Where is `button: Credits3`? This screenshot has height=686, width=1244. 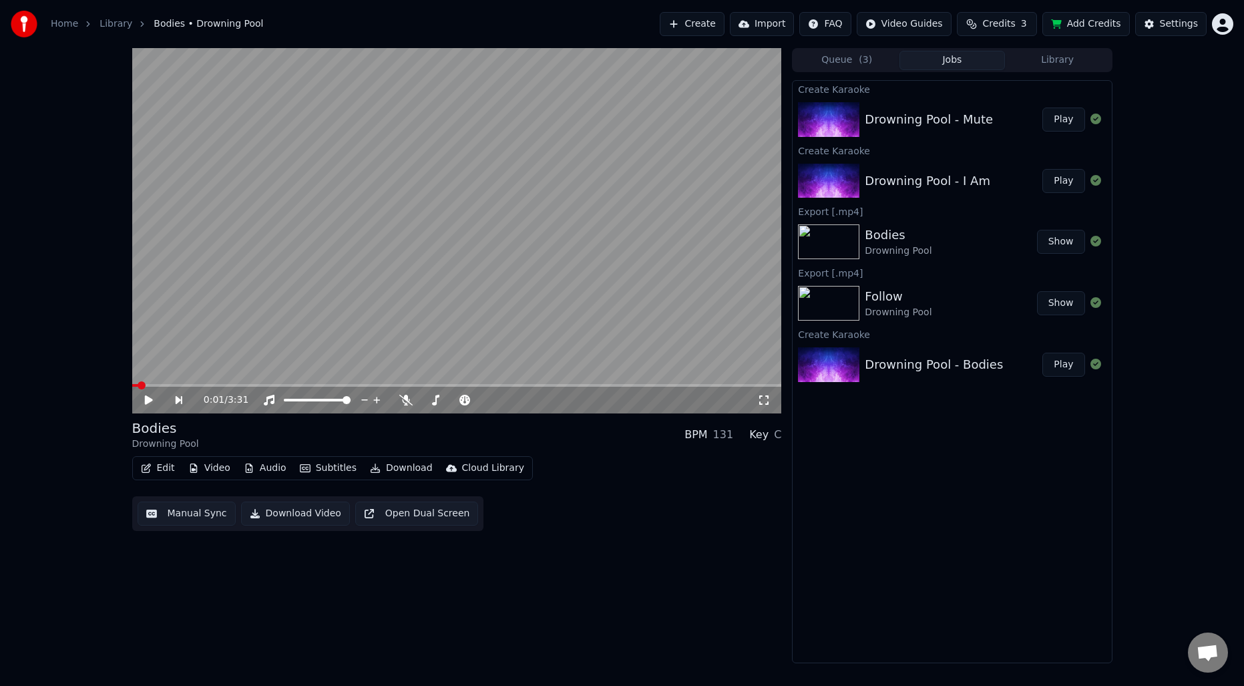
button: Credits3 is located at coordinates (997, 24).